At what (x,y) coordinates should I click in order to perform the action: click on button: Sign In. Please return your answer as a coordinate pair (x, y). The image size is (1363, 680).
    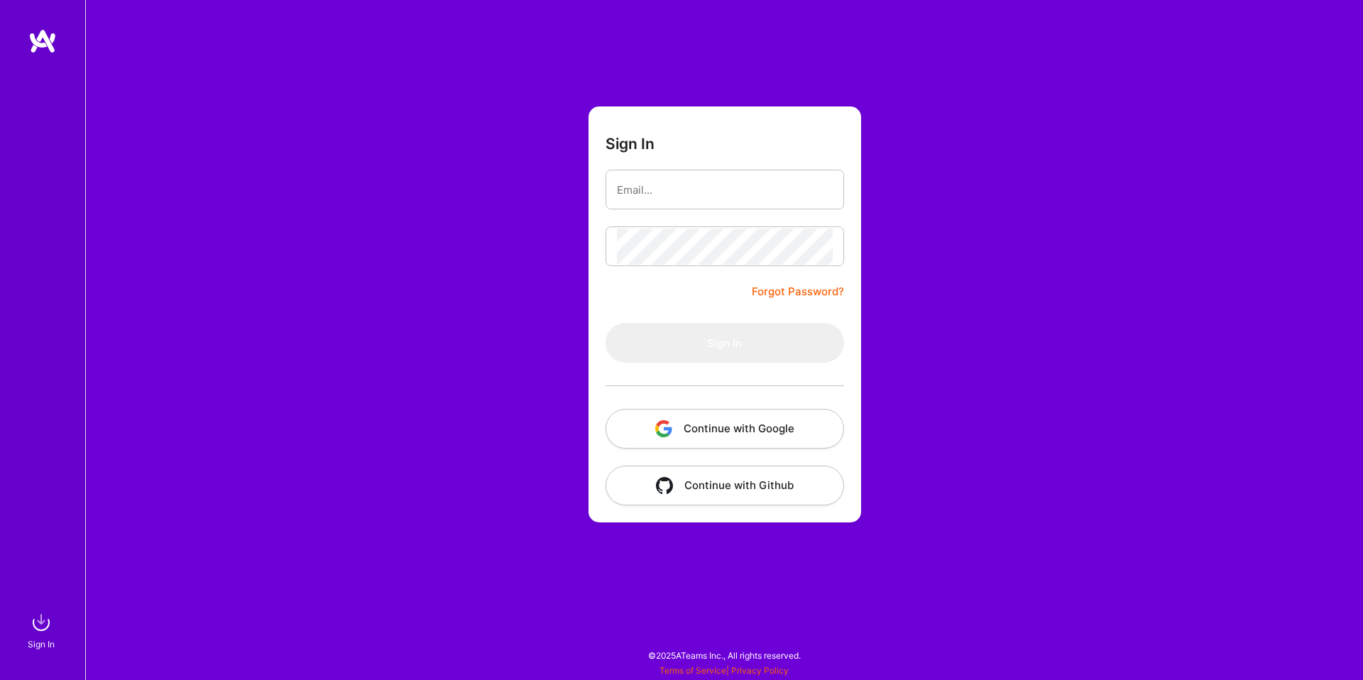
    Looking at the image, I should click on (725, 343).